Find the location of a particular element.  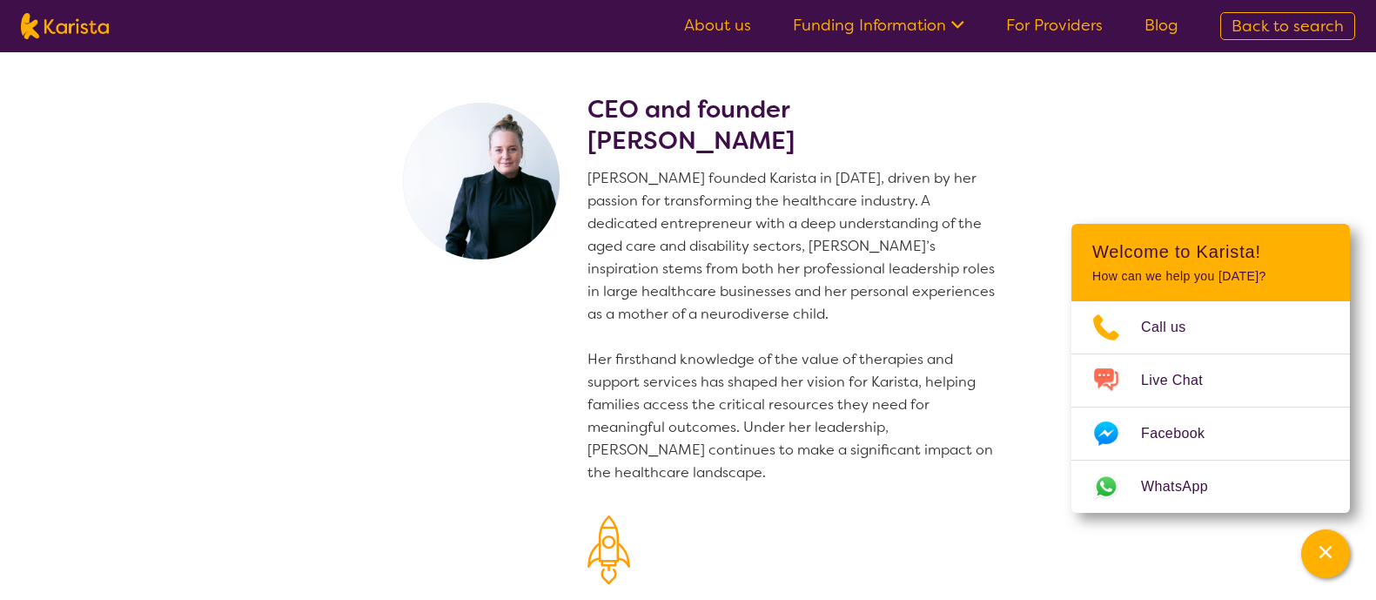

span: Live Chat is located at coordinates (1182, 380).